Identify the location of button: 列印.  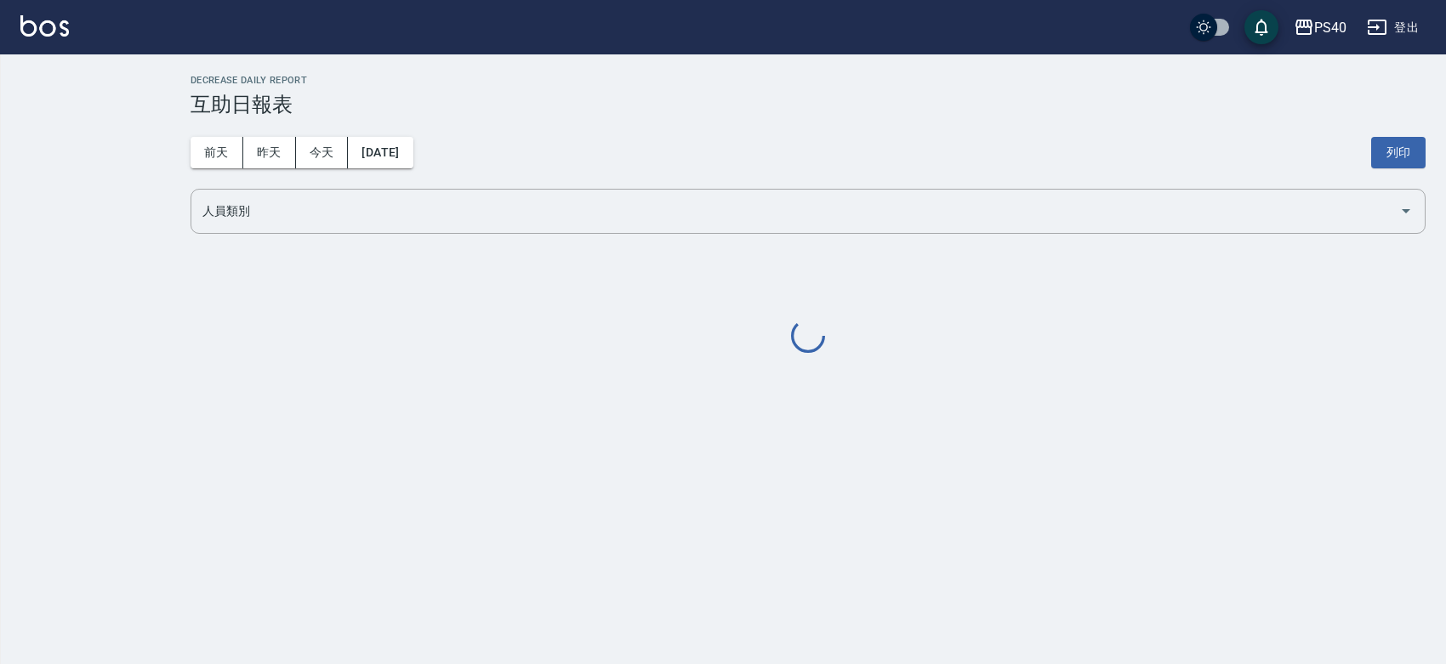
(1398, 152).